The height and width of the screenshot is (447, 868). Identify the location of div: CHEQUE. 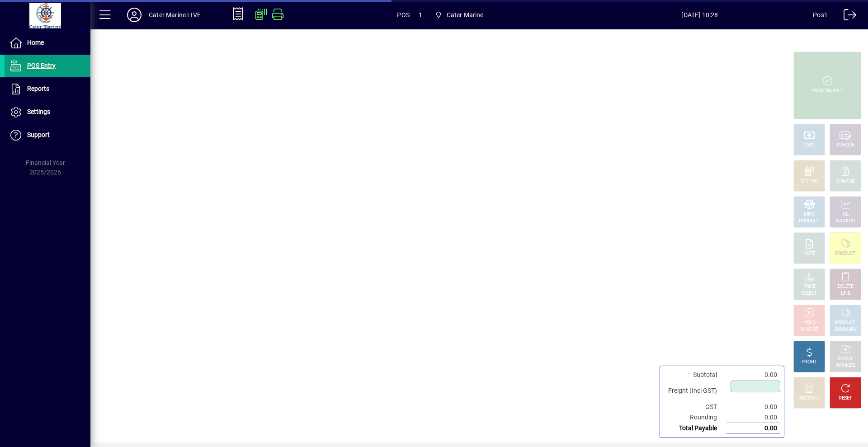
(846, 145).